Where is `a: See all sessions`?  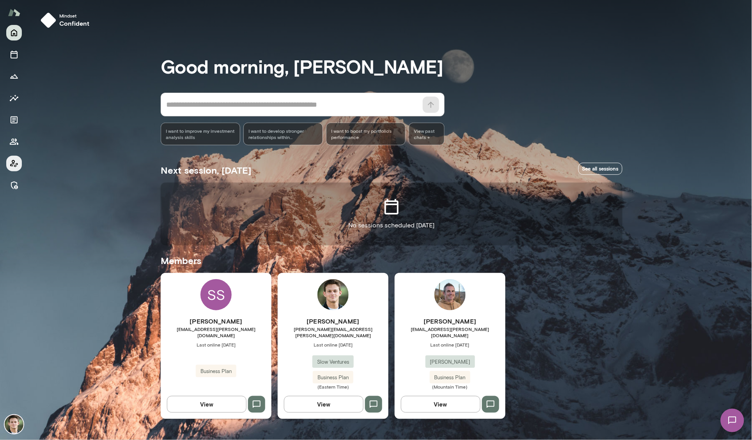
a: See all sessions is located at coordinates (600, 169).